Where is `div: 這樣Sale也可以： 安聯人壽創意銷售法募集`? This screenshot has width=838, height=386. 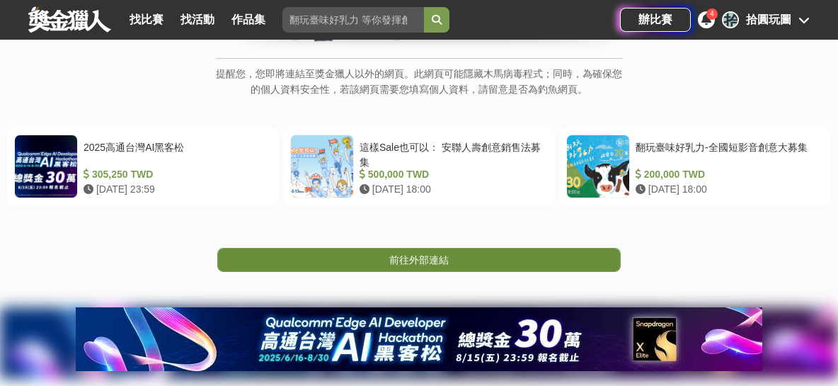 div: 這樣Sale也可以： 安聯人壽創意銷售法募集 is located at coordinates (451, 154).